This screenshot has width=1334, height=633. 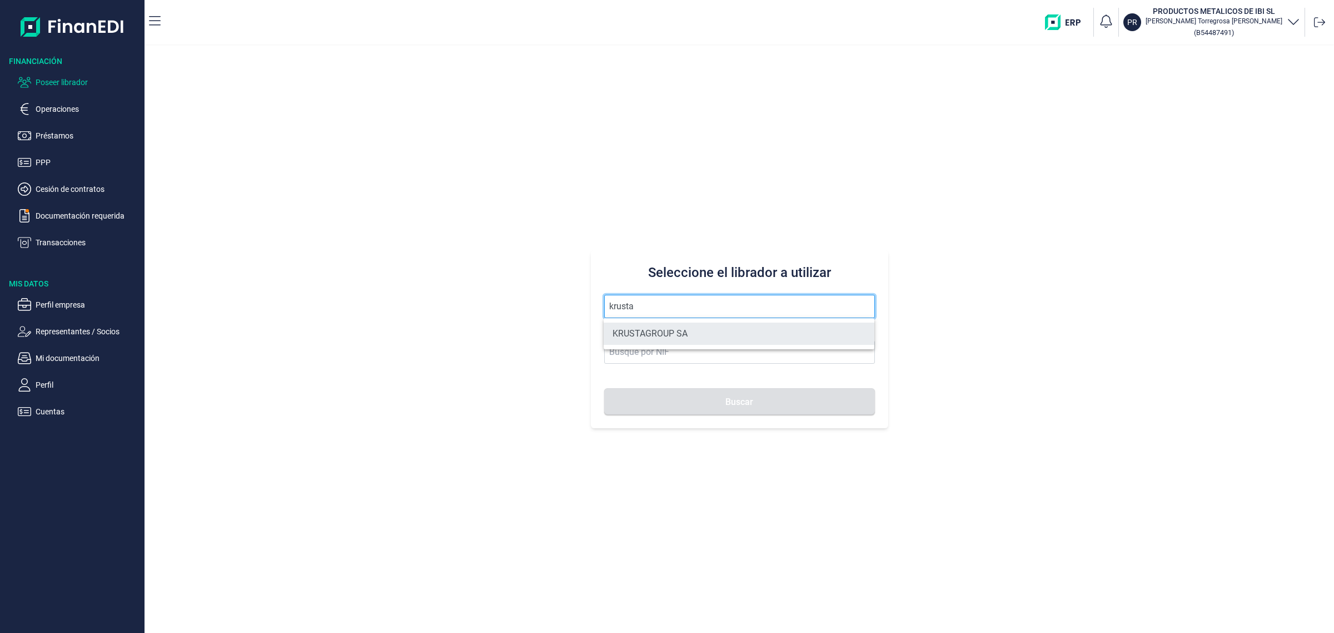 What do you see at coordinates (79, 162) in the screenshot?
I see `button: PPP` at bounding box center [79, 162].